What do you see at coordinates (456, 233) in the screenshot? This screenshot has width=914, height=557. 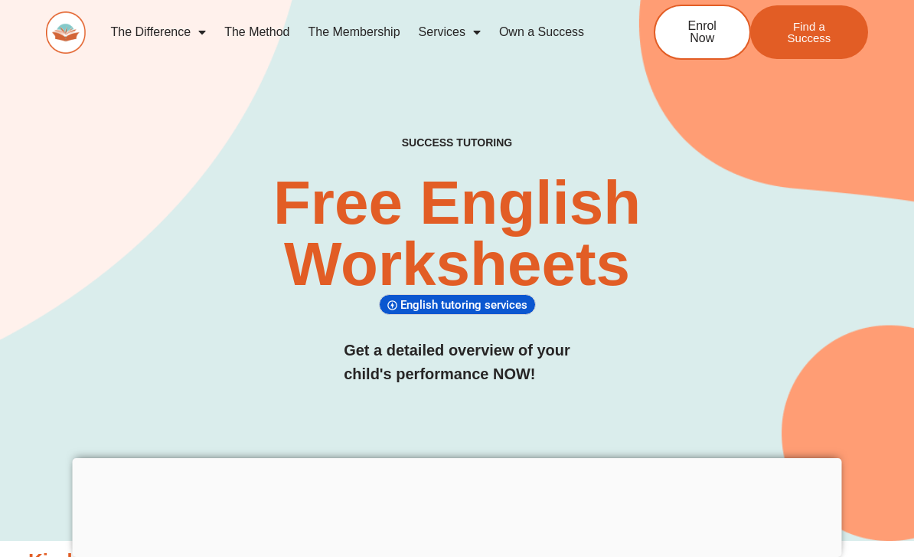 I see `h2: Free English Worksheets​` at bounding box center [456, 233].